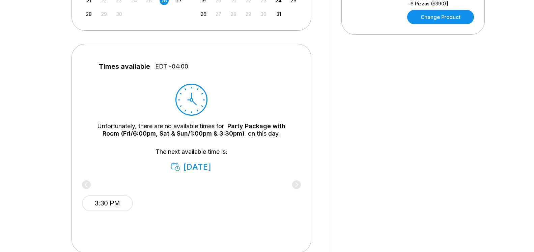 The height and width of the screenshot is (252, 534). Describe the element at coordinates (263, 14) in the screenshot. I see `div: Not available Thursday, October 30th, 2025` at that location.